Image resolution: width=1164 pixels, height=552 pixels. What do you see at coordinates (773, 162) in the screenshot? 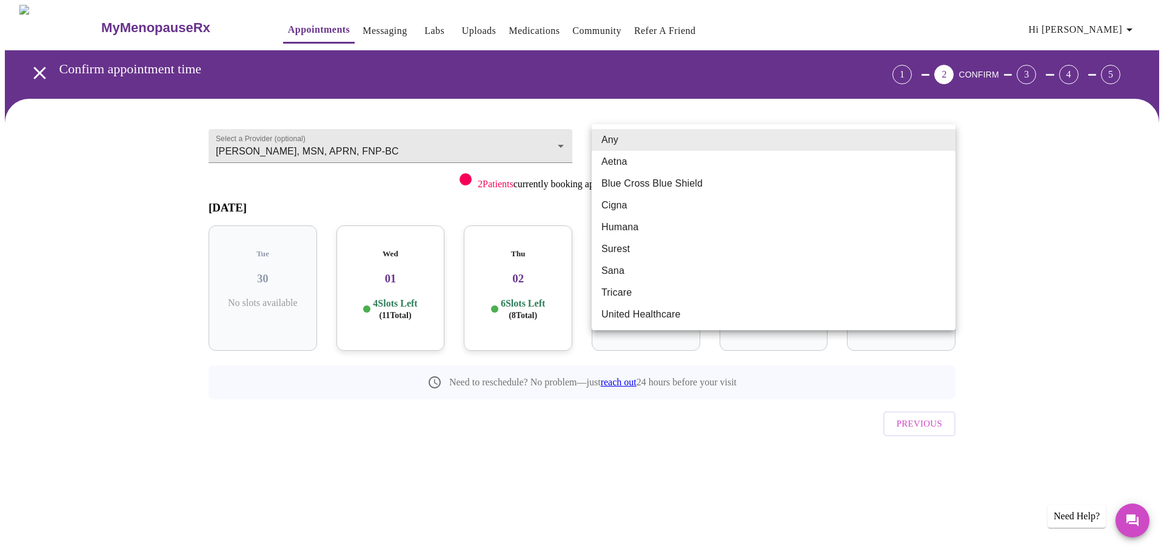
I see `li: Aetna` at bounding box center [773, 162].